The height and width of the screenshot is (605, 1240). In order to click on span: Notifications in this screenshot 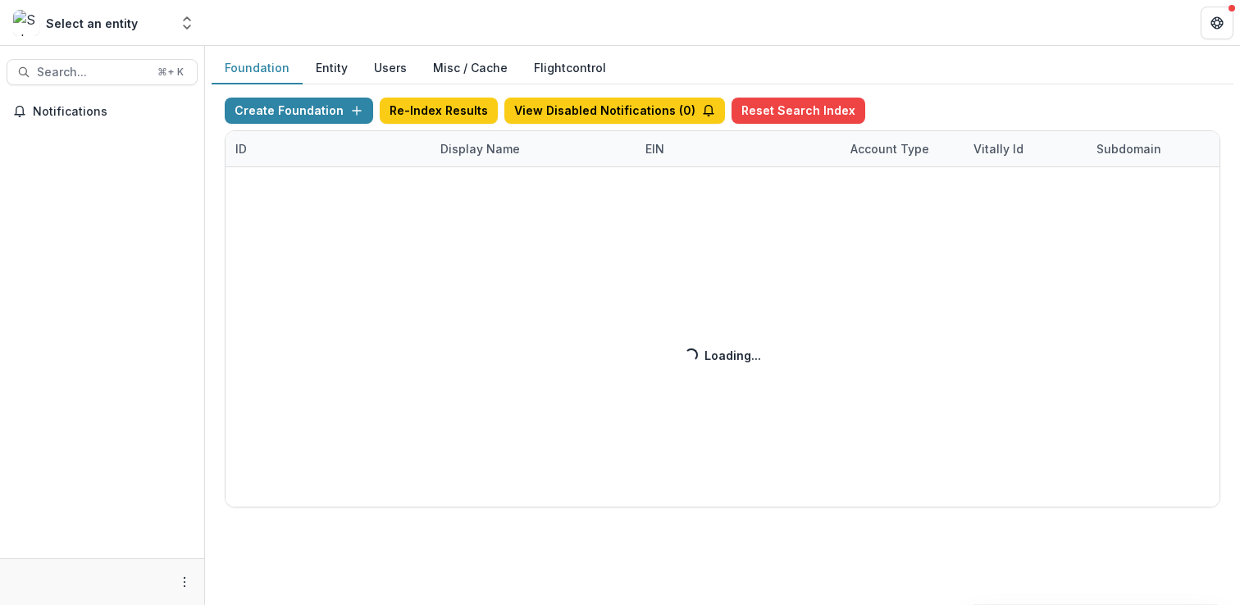, I will do `click(112, 112)`.